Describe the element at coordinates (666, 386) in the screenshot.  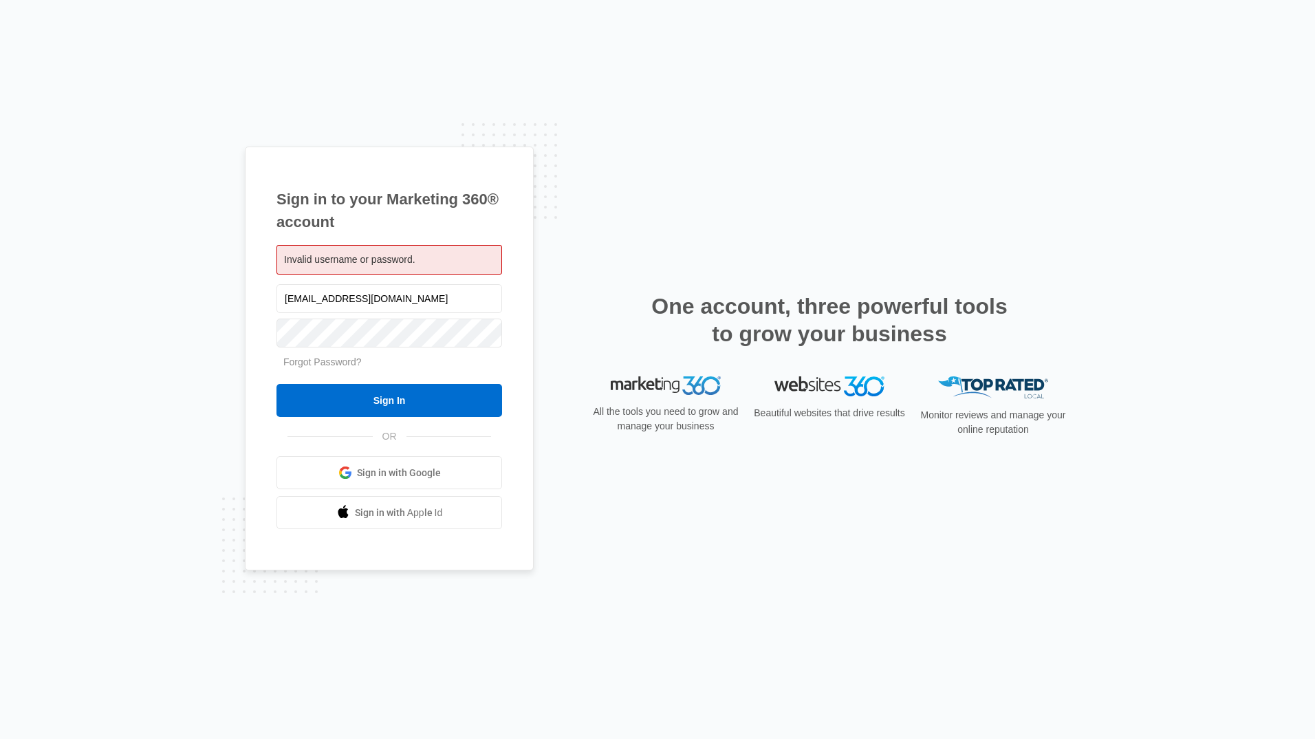
I see `img: Marketing 360` at that location.